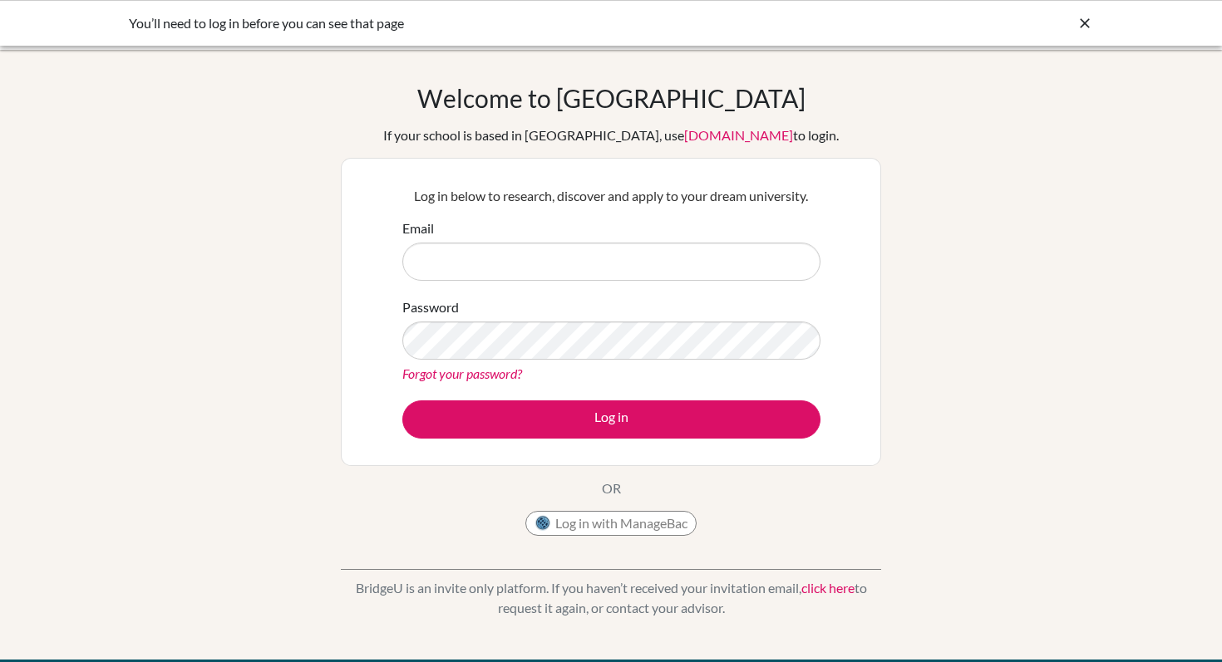 This screenshot has height=662, width=1222. Describe the element at coordinates (611, 420) in the screenshot. I see `button: Log in` at that location.